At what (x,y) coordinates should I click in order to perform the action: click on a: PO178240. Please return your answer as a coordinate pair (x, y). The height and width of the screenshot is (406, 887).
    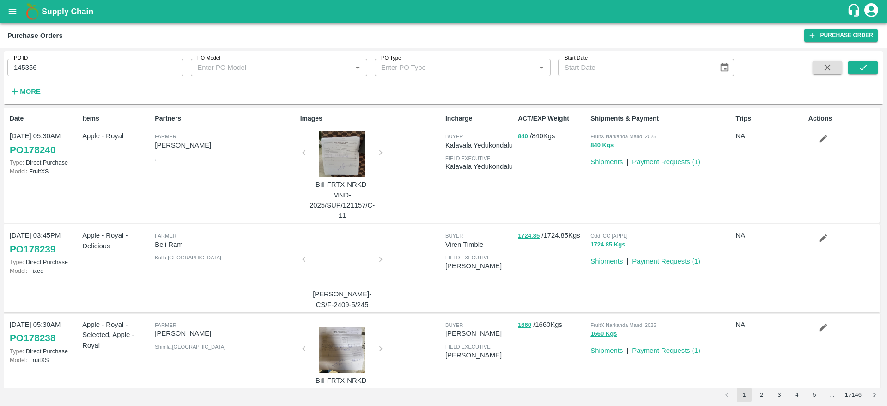
    Looking at the image, I should click on (32, 150).